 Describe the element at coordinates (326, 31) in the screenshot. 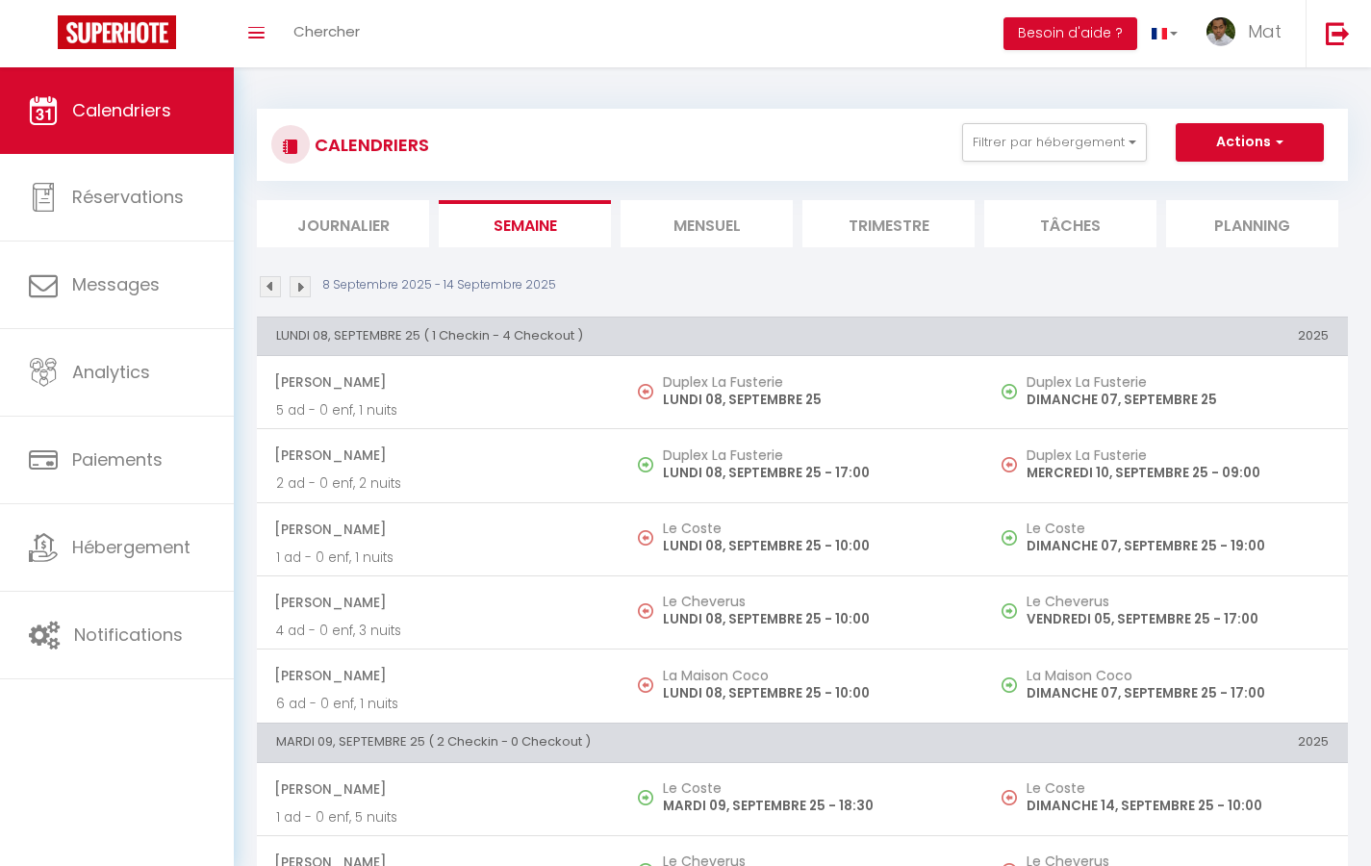

I see `span: Chercher` at that location.